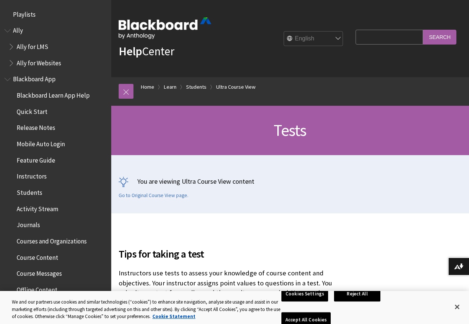 The image size is (469, 324). Describe the element at coordinates (174, 316) in the screenshot. I see `a: More information about your privacy, opens in a new tab` at that location.